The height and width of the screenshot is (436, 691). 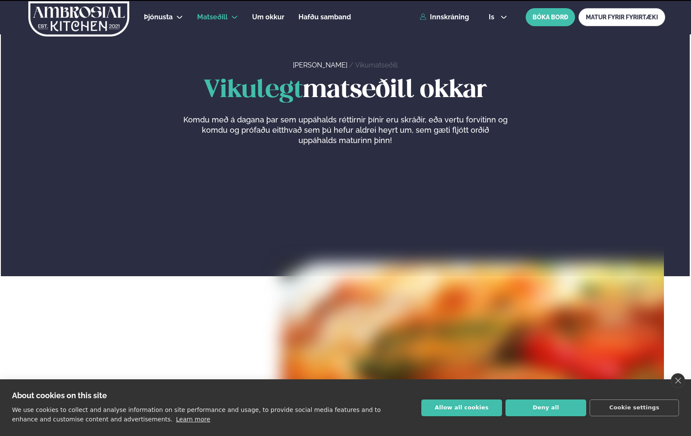 I want to click on a: close, so click(x=678, y=380).